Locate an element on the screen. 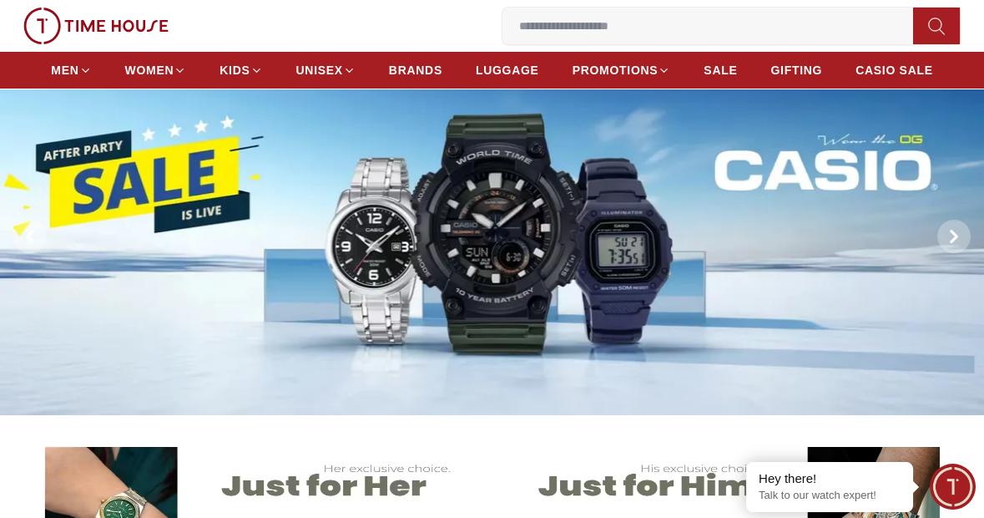 The image size is (984, 518). a: GIFTING is located at coordinates (796, 70).